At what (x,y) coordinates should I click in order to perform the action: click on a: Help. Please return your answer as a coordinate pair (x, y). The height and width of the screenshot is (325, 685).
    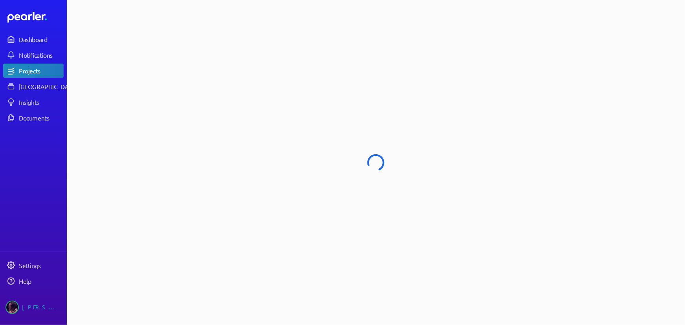
    Looking at the image, I should click on (33, 281).